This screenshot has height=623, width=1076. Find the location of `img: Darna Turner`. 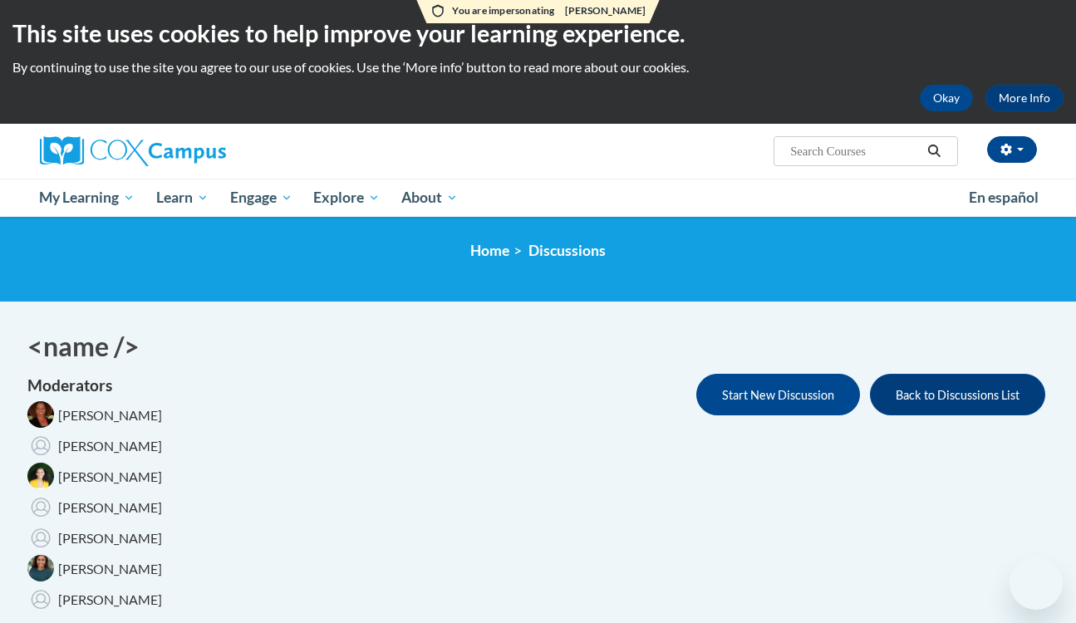

img: Darna Turner is located at coordinates (41, 507).